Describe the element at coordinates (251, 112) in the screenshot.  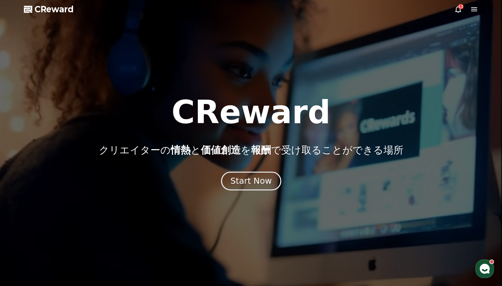
I see `h1: CReward` at that location.